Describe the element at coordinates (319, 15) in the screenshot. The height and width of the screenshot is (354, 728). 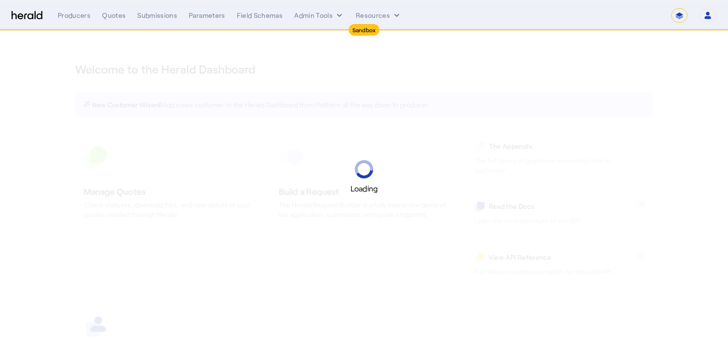
I see `button: internal dropdown menu` at that location.